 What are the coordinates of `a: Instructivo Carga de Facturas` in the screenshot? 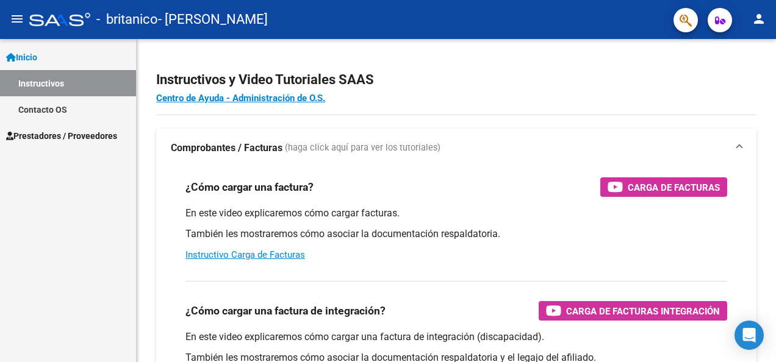 It's located at (245, 255).